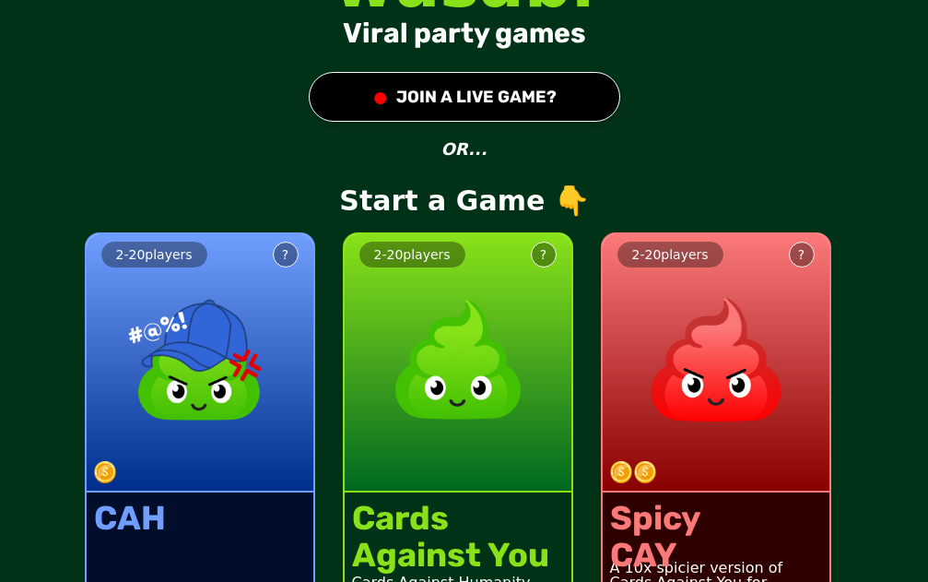  I want to click on div: Viral party games, so click(465, 33).